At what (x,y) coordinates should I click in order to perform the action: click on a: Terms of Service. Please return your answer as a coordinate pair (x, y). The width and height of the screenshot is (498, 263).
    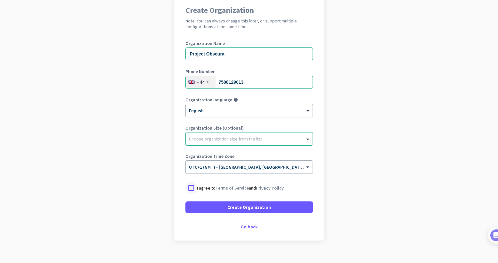
    Looking at the image, I should click on (232, 188).